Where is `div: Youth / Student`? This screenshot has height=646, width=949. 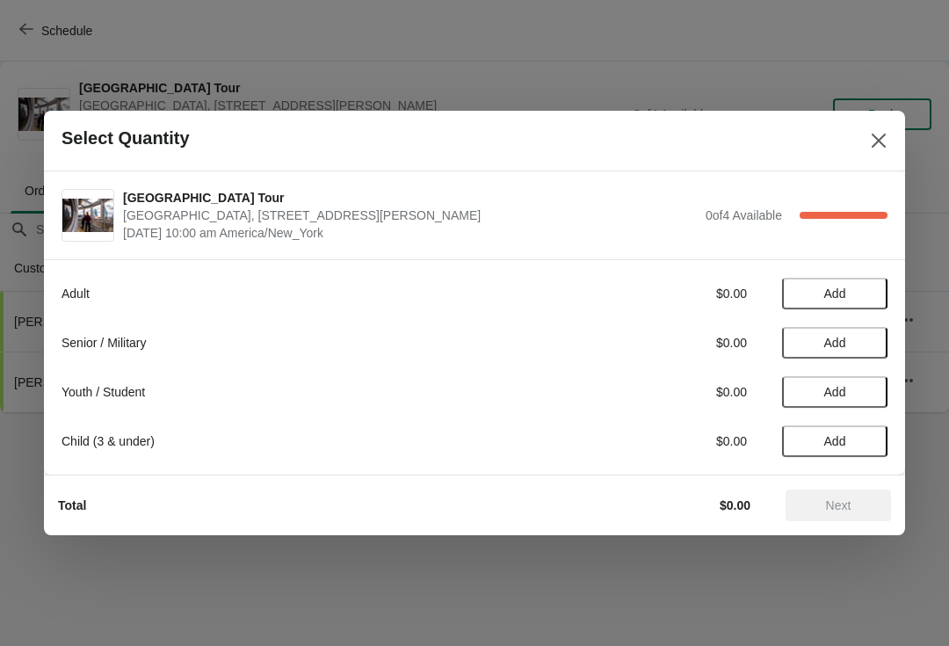 div: Youth / Student is located at coordinates (305, 392).